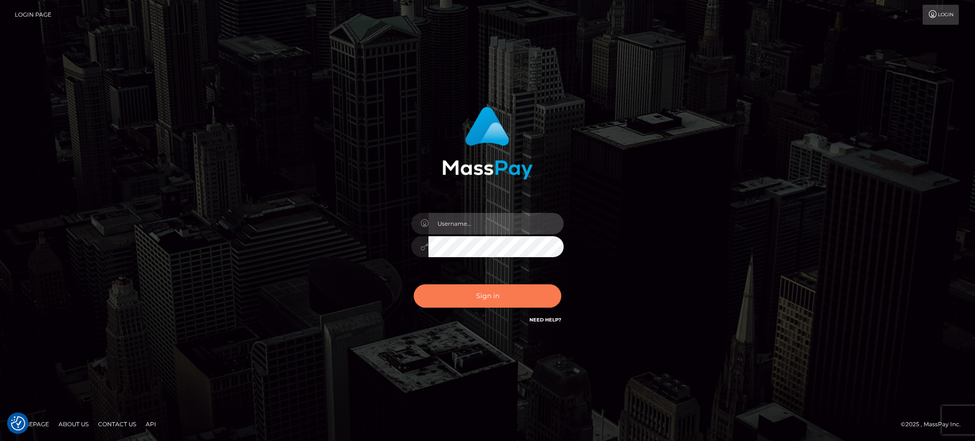 This screenshot has height=441, width=975. Describe the element at coordinates (117, 424) in the screenshot. I see `a: Contact Us` at that location.